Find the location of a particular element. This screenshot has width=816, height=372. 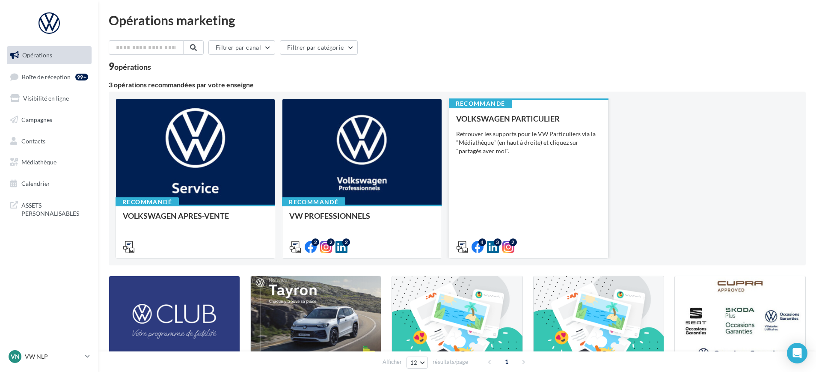

span: Opérations is located at coordinates (37, 55).